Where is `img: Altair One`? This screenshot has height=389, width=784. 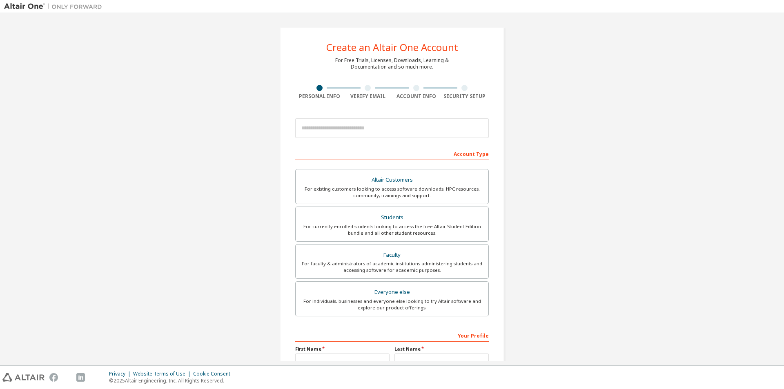
img: Altair One is located at coordinates (55, 7).